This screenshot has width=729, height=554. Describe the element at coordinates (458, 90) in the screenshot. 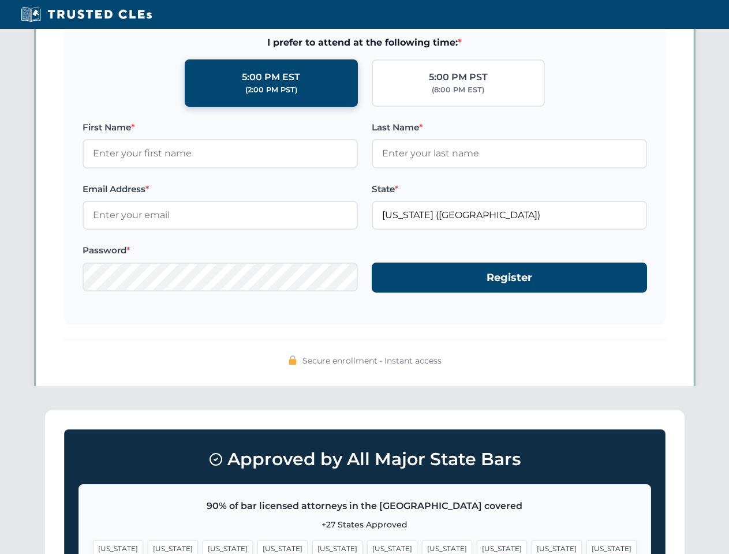

I see `div: (8:00 PM EST)` at that location.